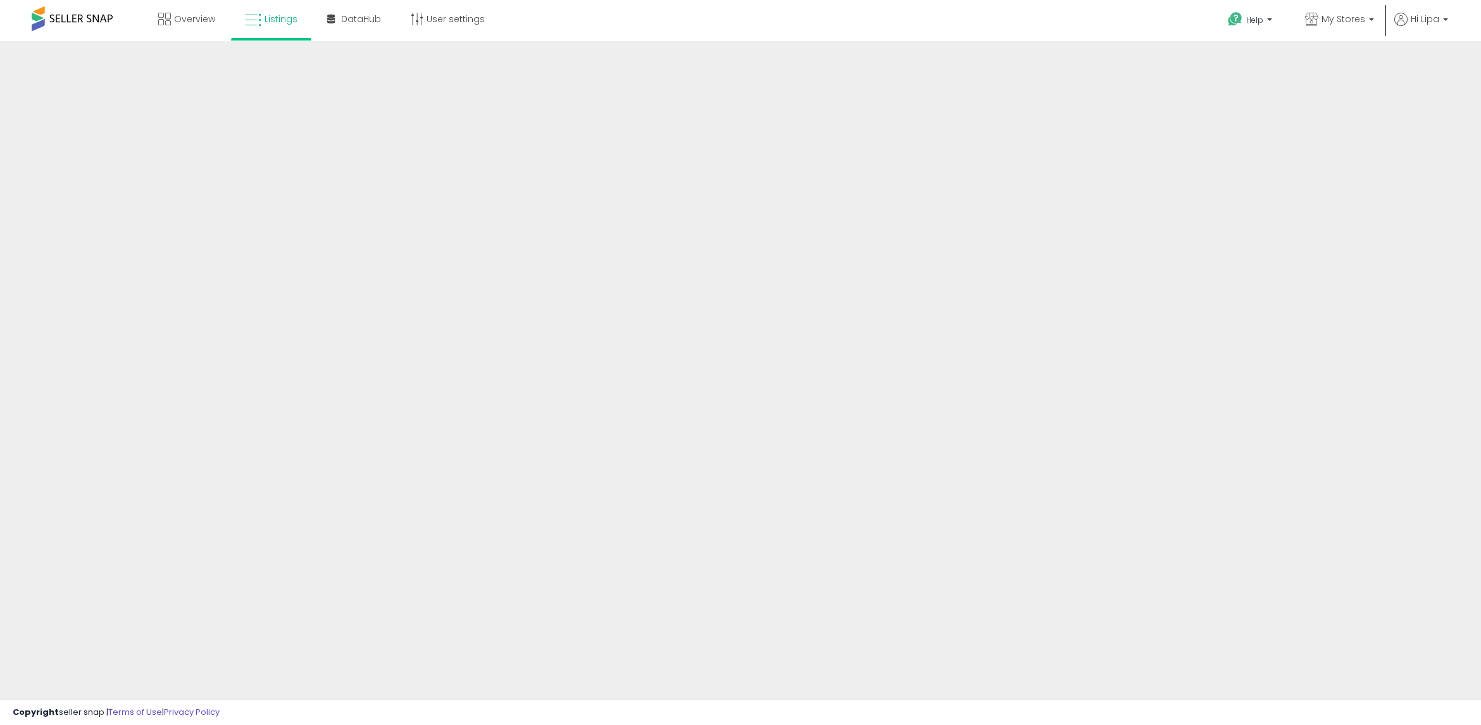 The image size is (1481, 725). What do you see at coordinates (281, 19) in the screenshot?
I see `span: Listings` at bounding box center [281, 19].